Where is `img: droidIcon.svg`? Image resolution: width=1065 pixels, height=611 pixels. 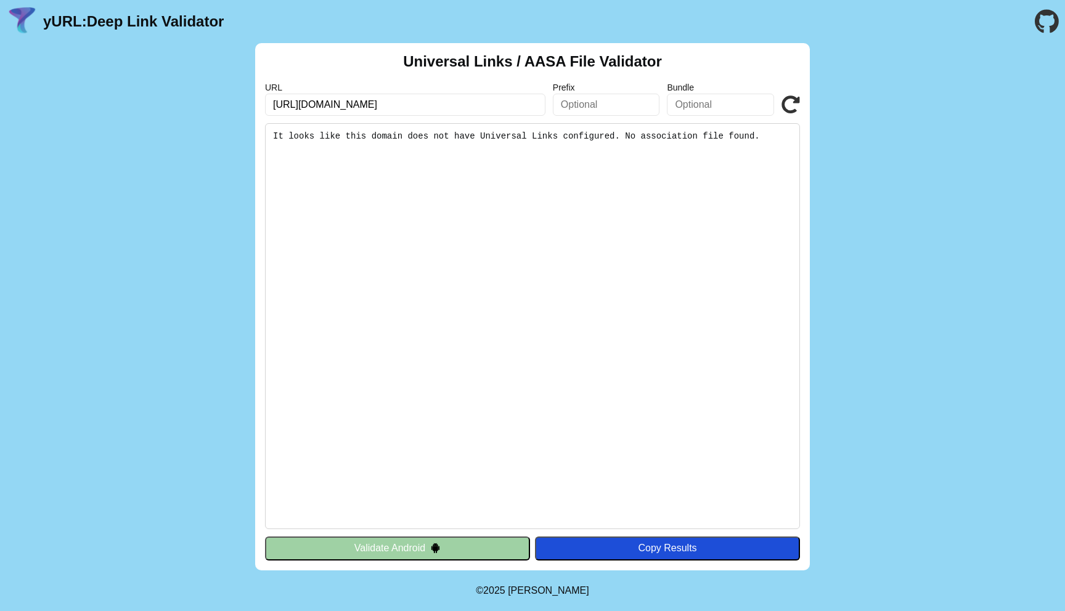 img: droidIcon.svg is located at coordinates (435, 548).